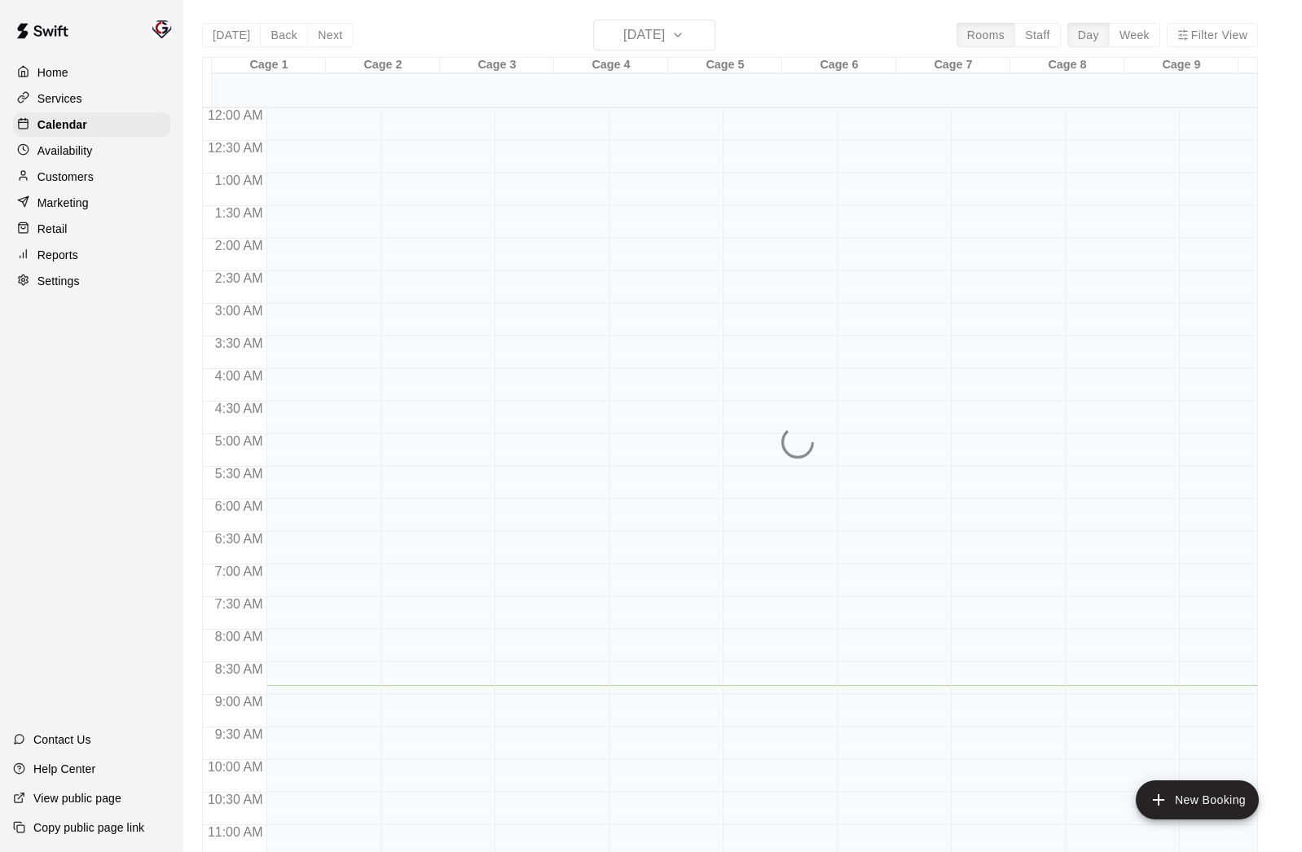  I want to click on span: 7:00 AM, so click(239, 571).